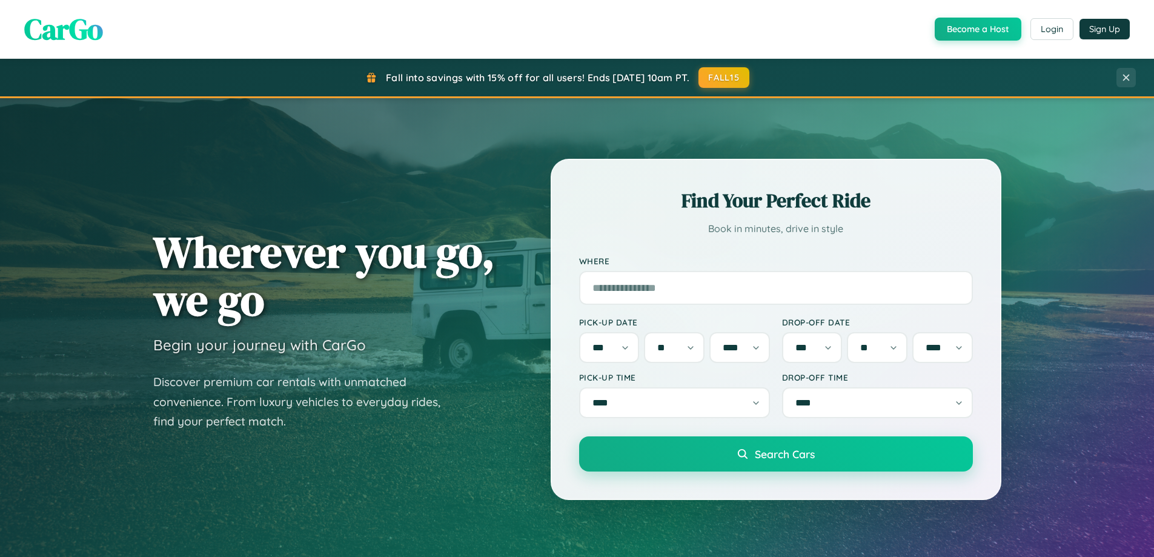 The height and width of the screenshot is (557, 1154). Describe the element at coordinates (1105, 29) in the screenshot. I see `button: Sign Up` at that location.